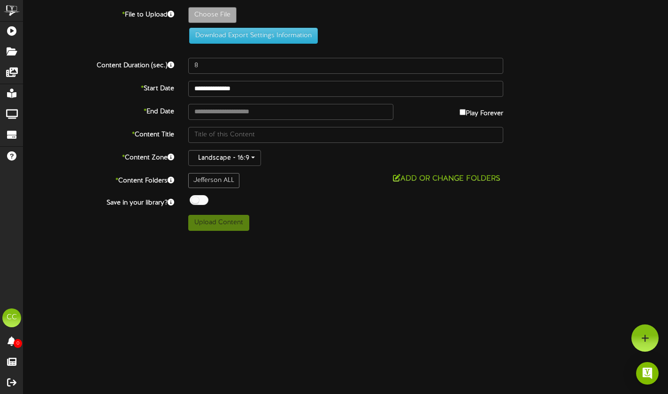 The image size is (668, 394). What do you see at coordinates (99, 179) in the screenshot?
I see `label: Content Folders` at bounding box center [99, 179].